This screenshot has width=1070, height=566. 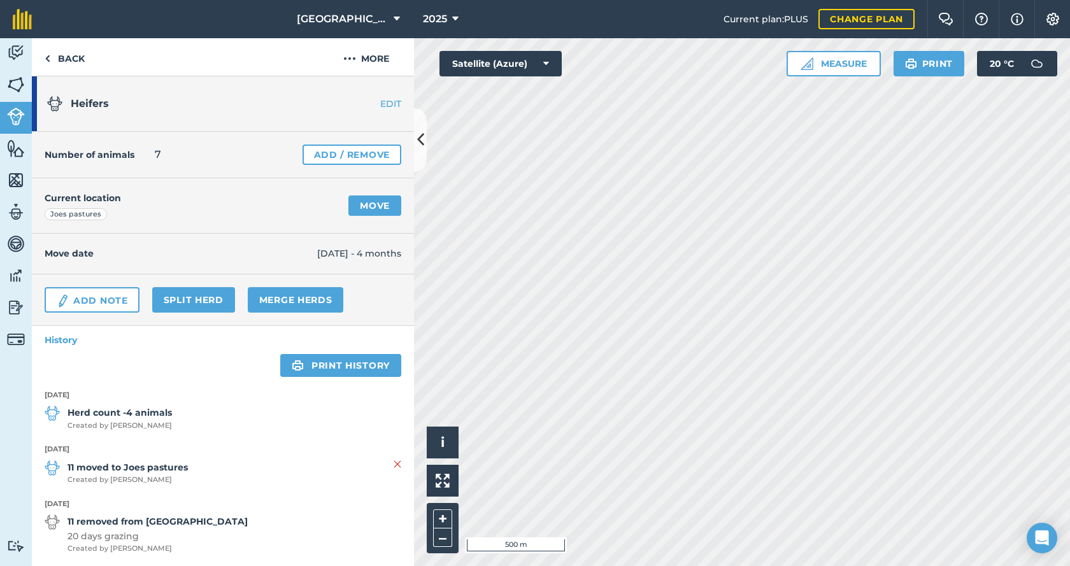 I want to click on img: Two speech bubbles overlapping with the left bubble in the forefront, so click(x=946, y=19).